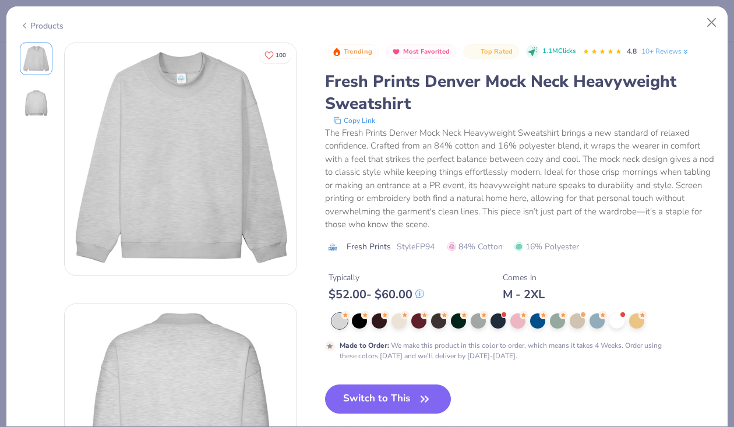  Describe the element at coordinates (504, 351) in the screenshot. I see `div: We make this product in this color to order, which means it takes 4 Weeks. Order using these colo...` at that location.